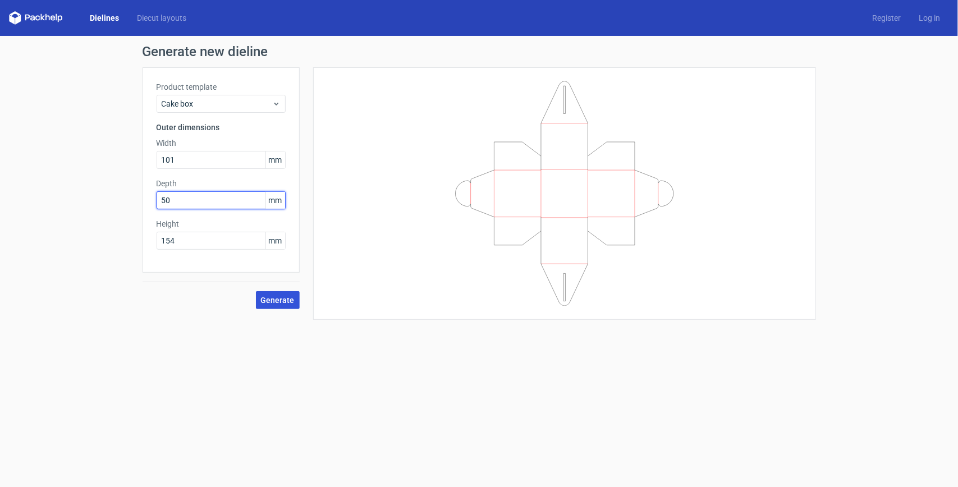 This screenshot has height=487, width=958. Describe the element at coordinates (479, 52) in the screenshot. I see `h1: Generate new dieline` at that location.